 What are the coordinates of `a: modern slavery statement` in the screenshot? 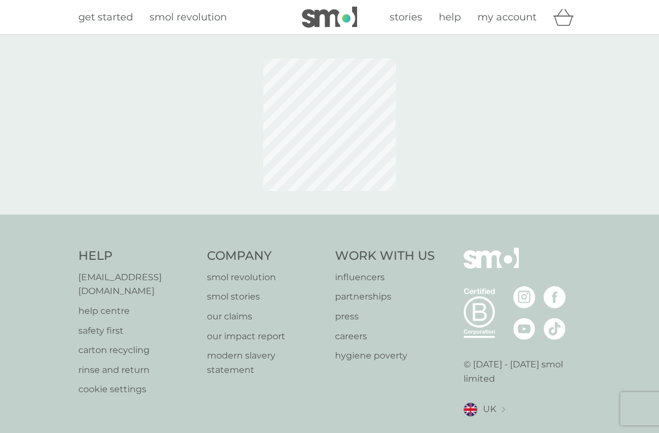 It's located at (265, 363).